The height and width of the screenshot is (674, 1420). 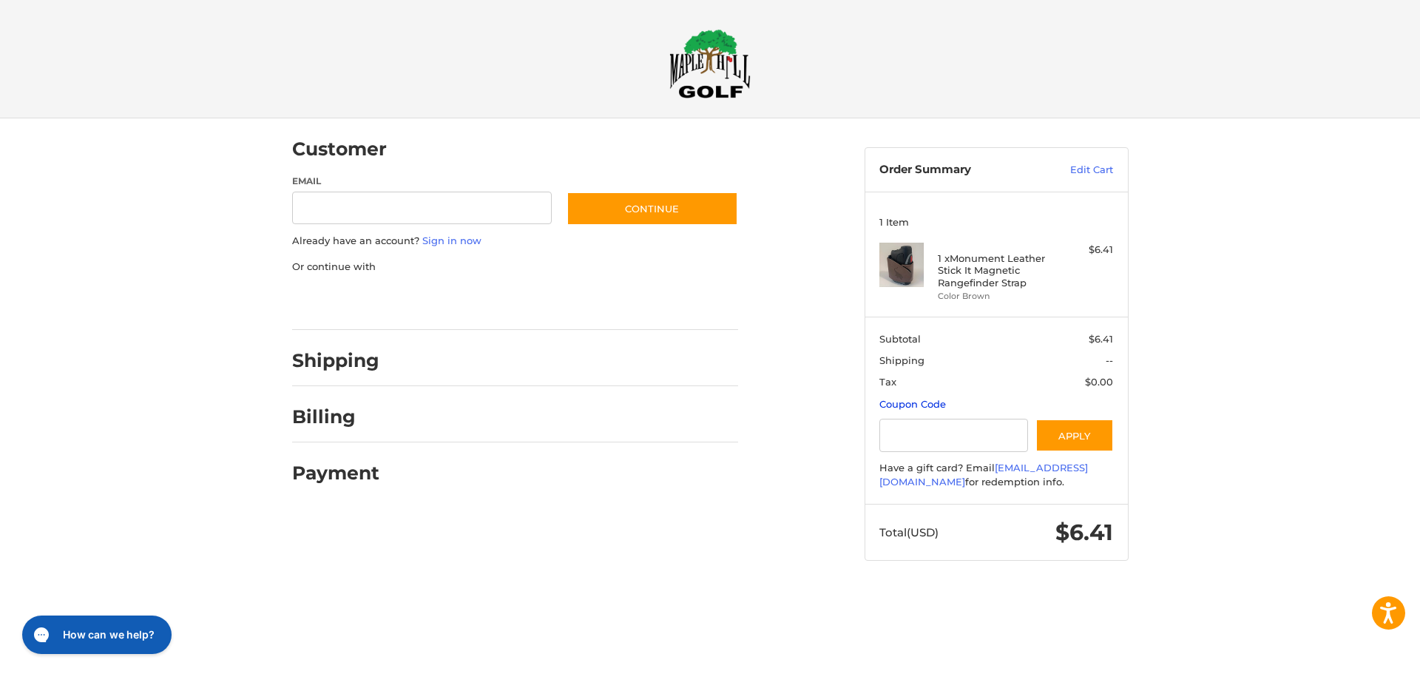 I want to click on h3: Order Summary, so click(x=959, y=170).